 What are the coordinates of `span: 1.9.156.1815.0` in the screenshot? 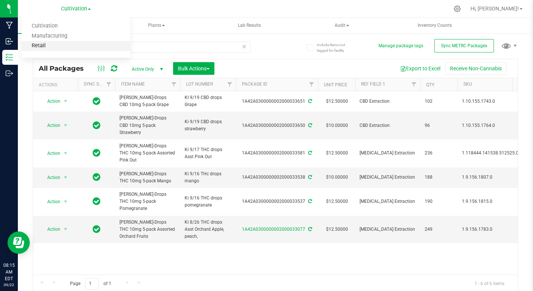 It's located at (490, 201).